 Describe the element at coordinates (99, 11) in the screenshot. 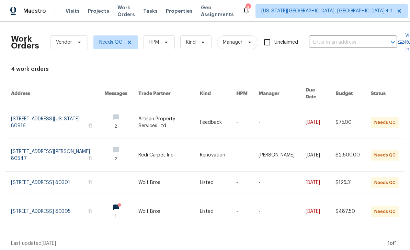

I see `span: Projects` at that location.